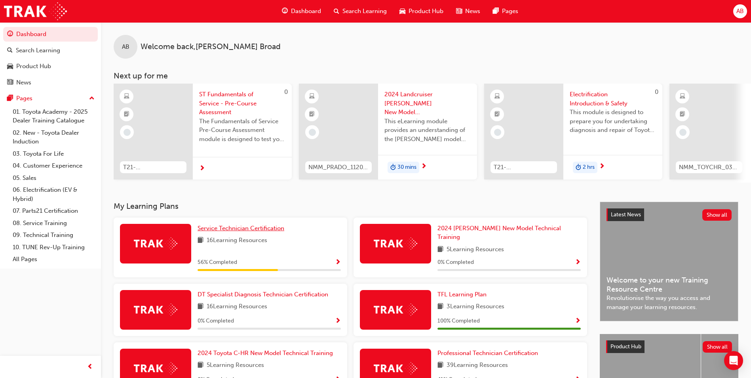 Image resolution: width=751 pixels, height=378 pixels. What do you see at coordinates (475, 306) in the screenshot?
I see `span: 3 Learning Resources` at bounding box center [475, 306].